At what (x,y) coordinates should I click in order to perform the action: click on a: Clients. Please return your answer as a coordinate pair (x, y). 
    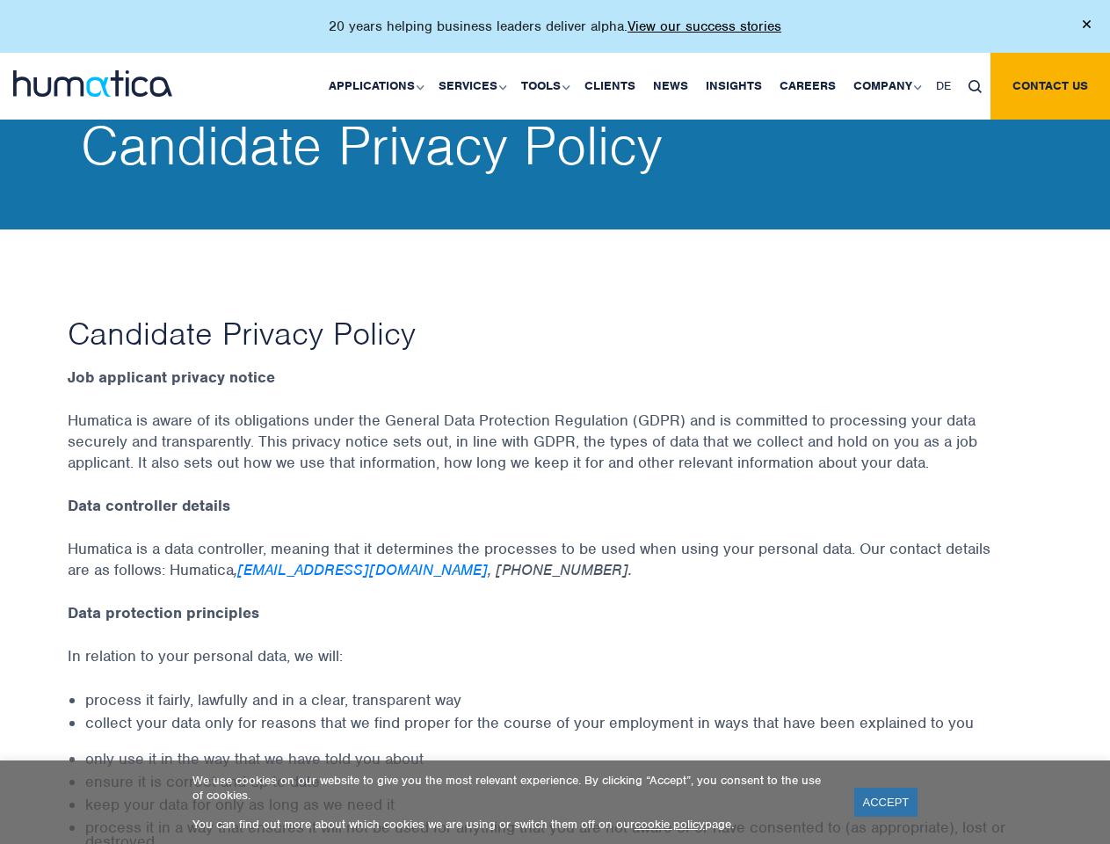
    Looking at the image, I should click on (610, 86).